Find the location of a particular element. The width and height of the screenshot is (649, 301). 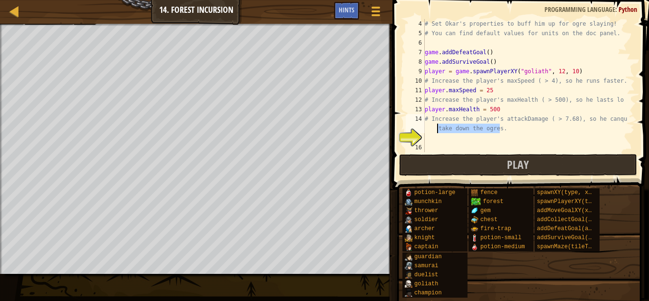

div: 15 is located at coordinates (415, 138).